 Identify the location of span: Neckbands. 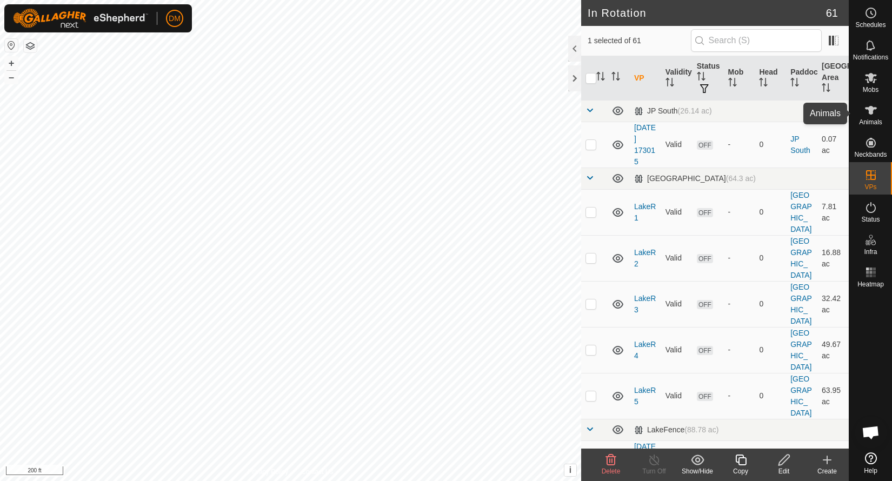
(871, 155).